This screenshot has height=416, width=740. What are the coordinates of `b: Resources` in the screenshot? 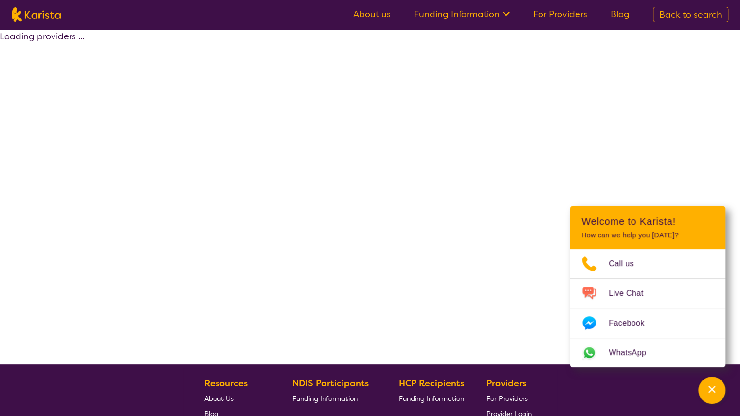 It's located at (226, 383).